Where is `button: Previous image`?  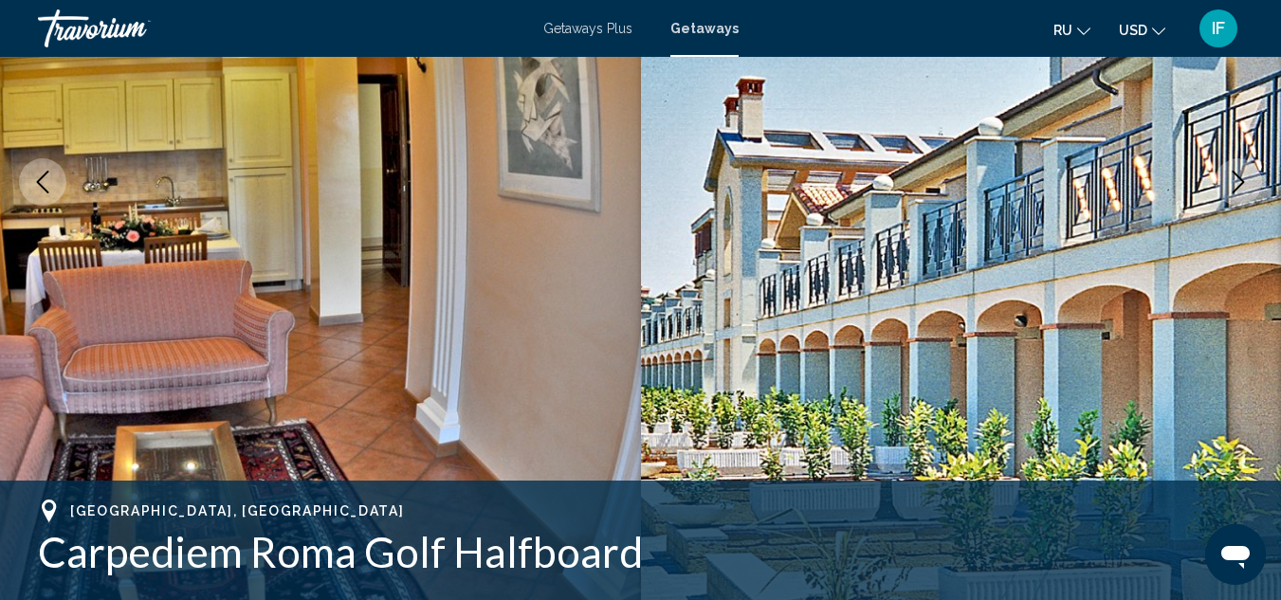 button: Previous image is located at coordinates (43, 182).